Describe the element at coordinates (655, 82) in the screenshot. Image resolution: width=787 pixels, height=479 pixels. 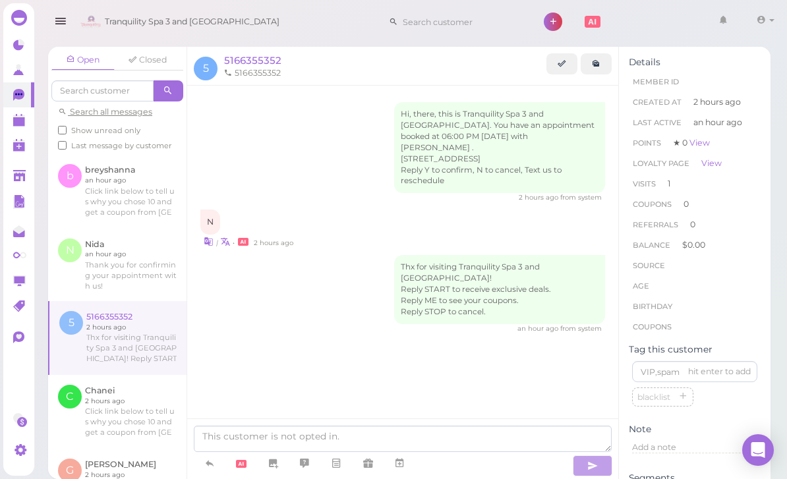
I see `span: Member ID` at that location.